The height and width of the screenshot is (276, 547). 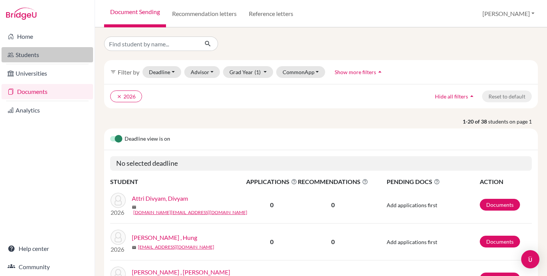 What do you see at coordinates (451, 96) in the screenshot?
I see `span: Hide all filters` at bounding box center [451, 96].